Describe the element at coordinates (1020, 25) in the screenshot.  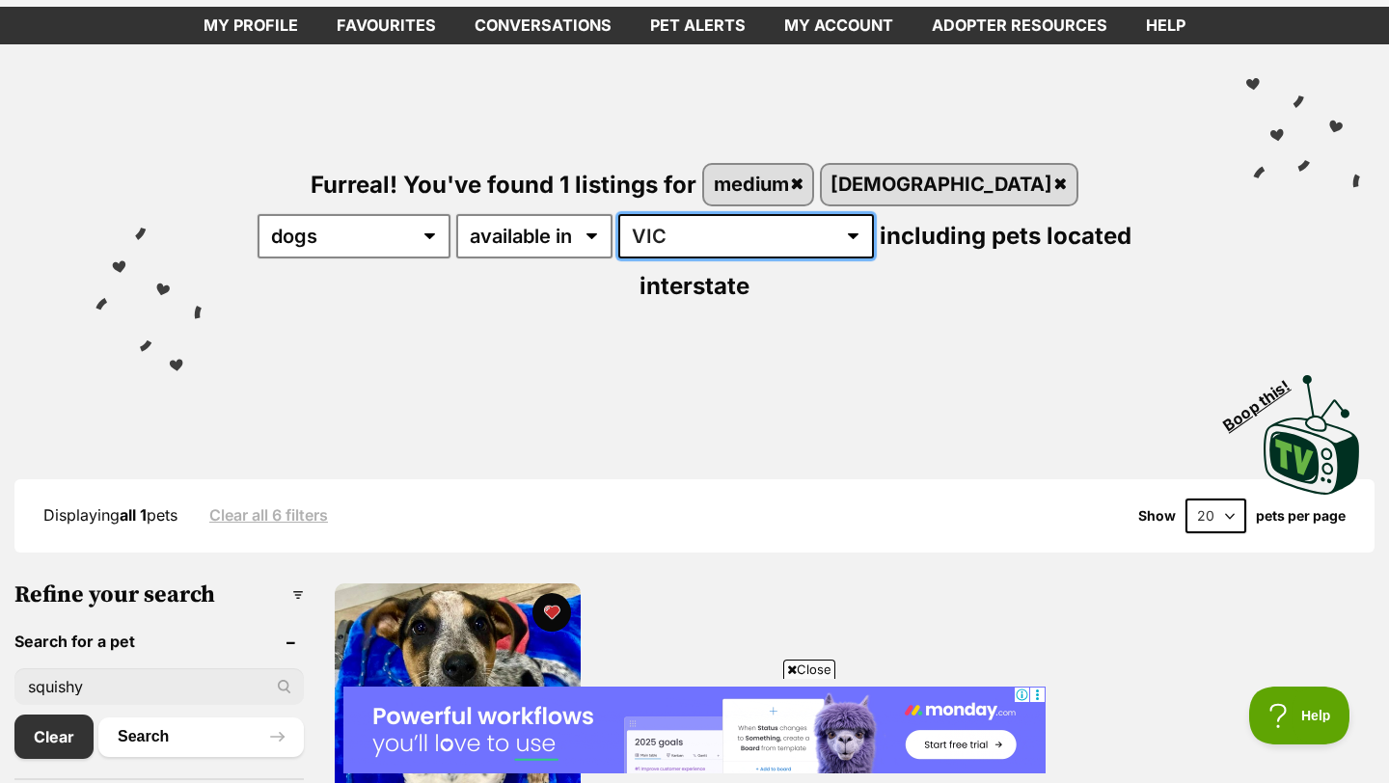
I see `a: Adopter resources` at that location.